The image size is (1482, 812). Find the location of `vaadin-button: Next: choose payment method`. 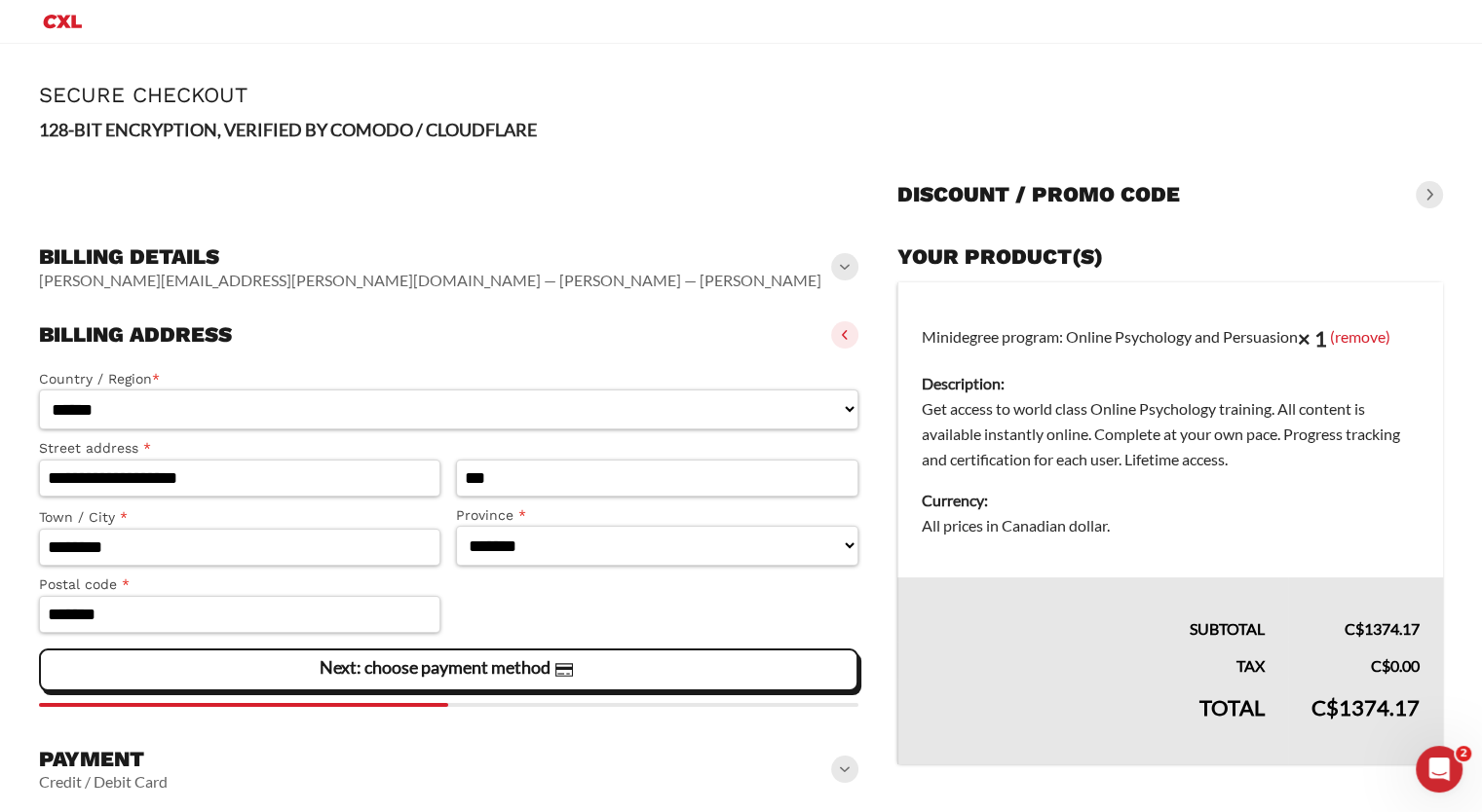

vaadin-button: Next: choose payment method is located at coordinates (448, 670).